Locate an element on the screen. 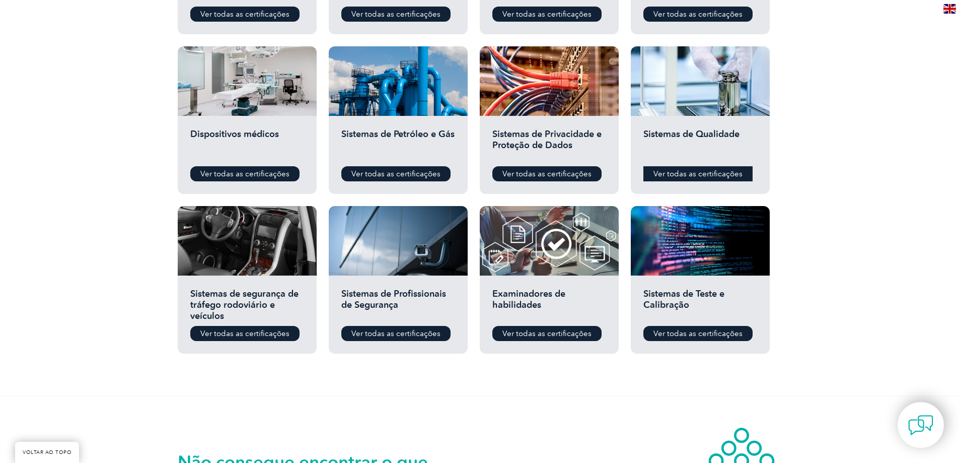 The height and width of the screenshot is (463, 959). a: VOLTAR AO TOPO is located at coordinates (47, 452).